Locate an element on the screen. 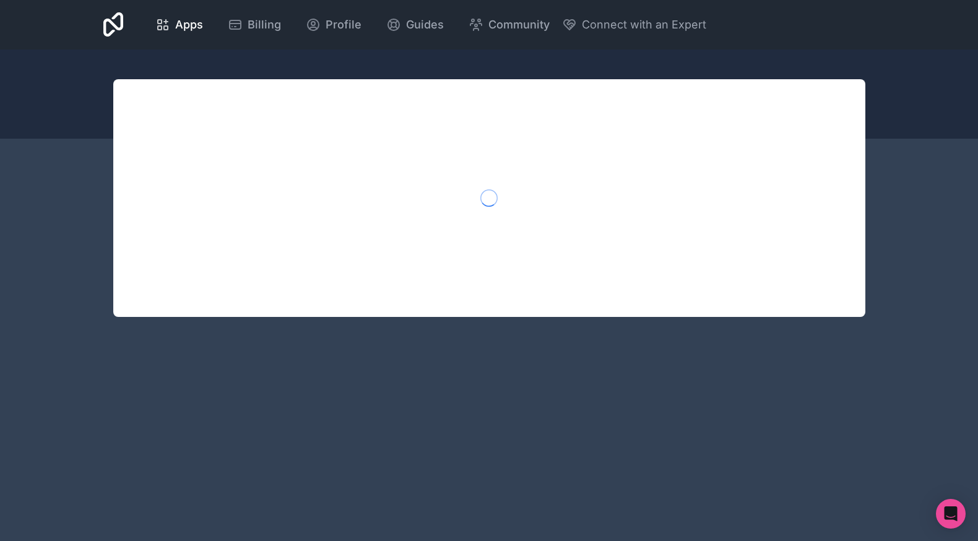 The width and height of the screenshot is (978, 541). button: Connect with an Expert is located at coordinates (634, 25).